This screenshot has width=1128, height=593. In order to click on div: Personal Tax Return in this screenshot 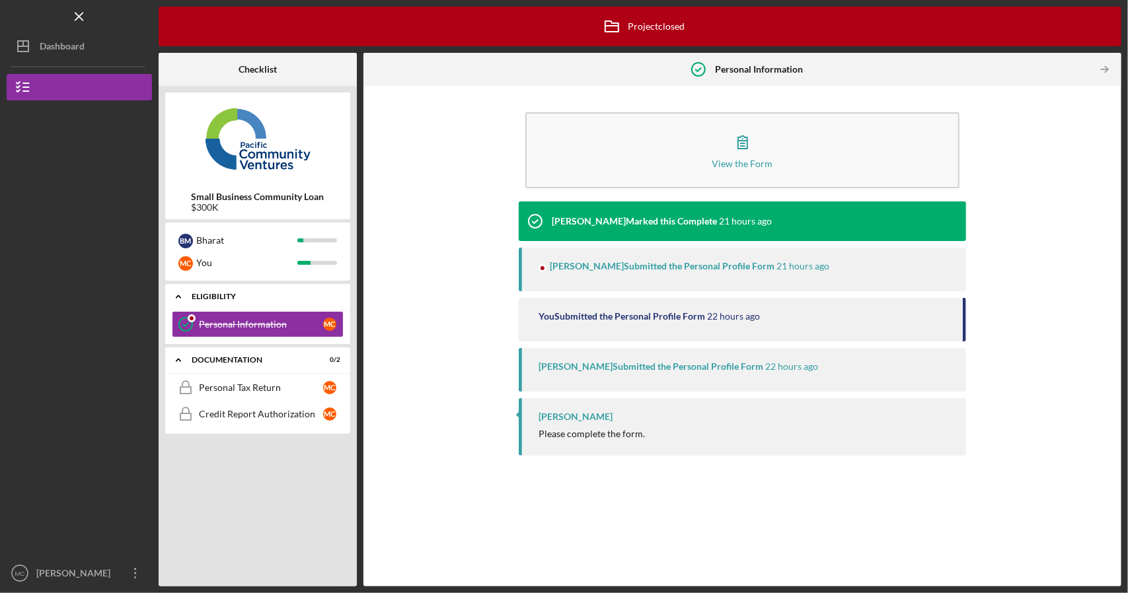, I will do `click(261, 388)`.